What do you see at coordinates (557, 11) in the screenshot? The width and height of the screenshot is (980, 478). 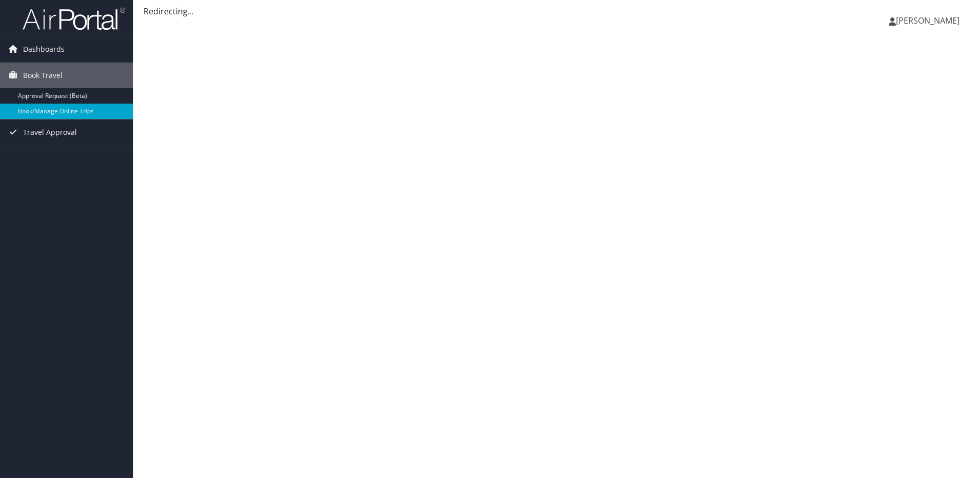 I see `div: Redirecting...` at bounding box center [557, 11].